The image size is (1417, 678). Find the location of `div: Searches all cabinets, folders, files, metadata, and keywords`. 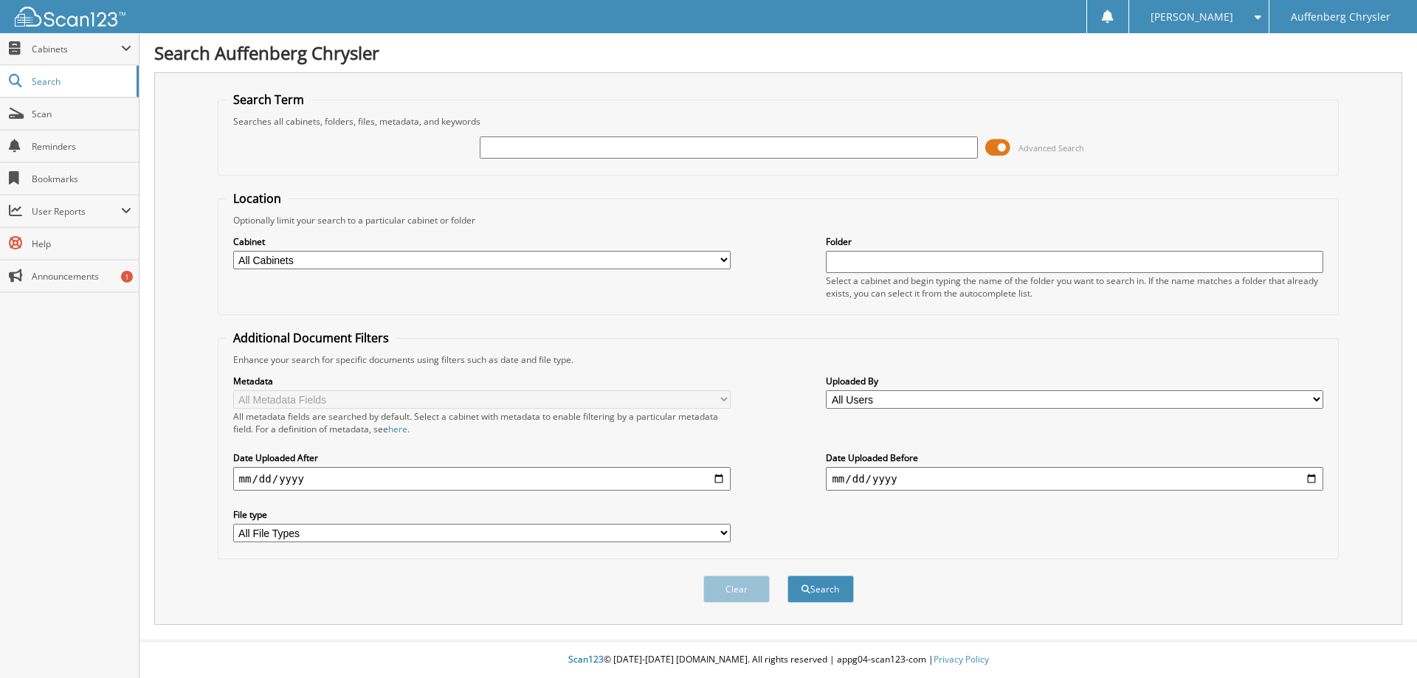

div: Searches all cabinets, folders, files, metadata, and keywords is located at coordinates (778, 121).